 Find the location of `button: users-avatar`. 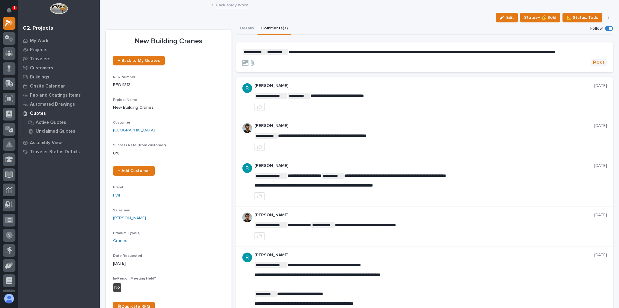

button: users-avatar is located at coordinates (9, 298).